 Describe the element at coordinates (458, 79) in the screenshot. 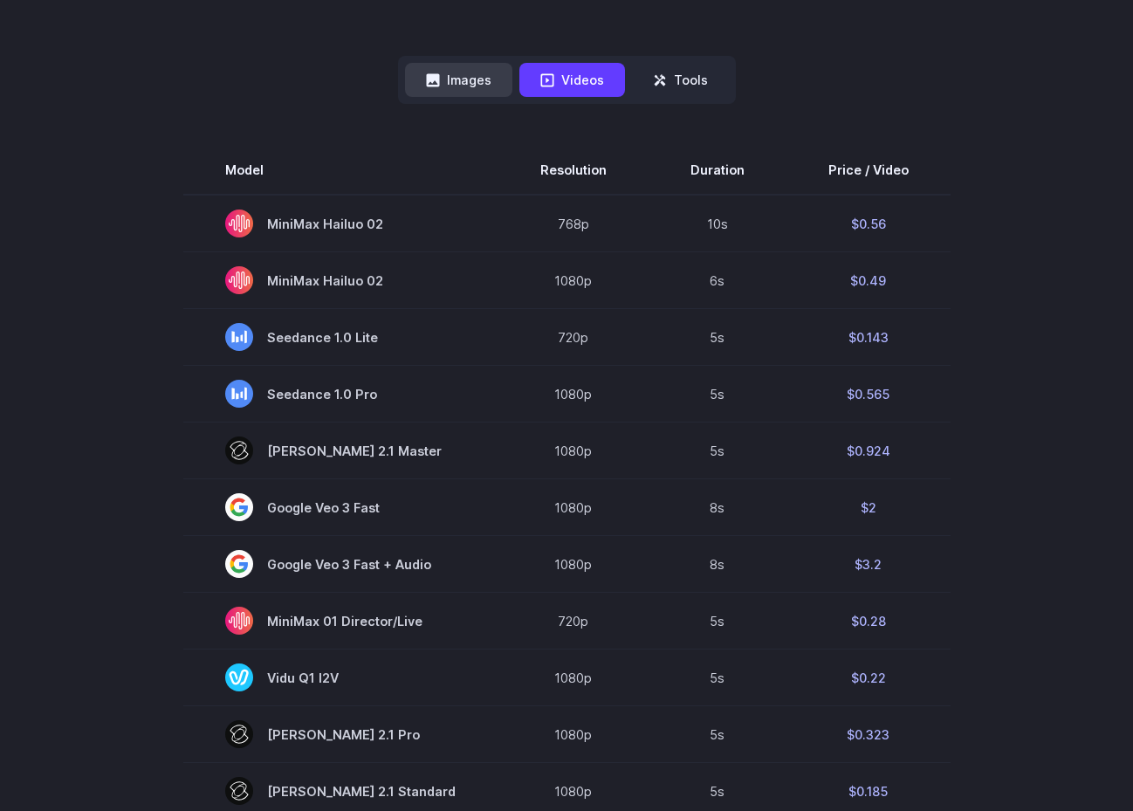

I see `button: Images` at that location.